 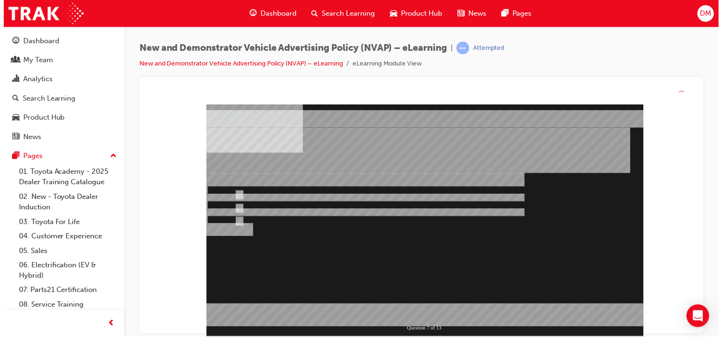 What do you see at coordinates (60, 60) in the screenshot?
I see `a: My Team` at bounding box center [60, 60].